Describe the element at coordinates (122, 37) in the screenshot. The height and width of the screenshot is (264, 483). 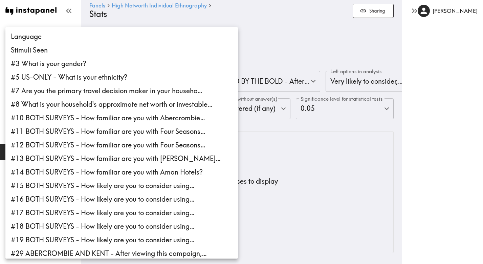
I see `li: Language` at that location.